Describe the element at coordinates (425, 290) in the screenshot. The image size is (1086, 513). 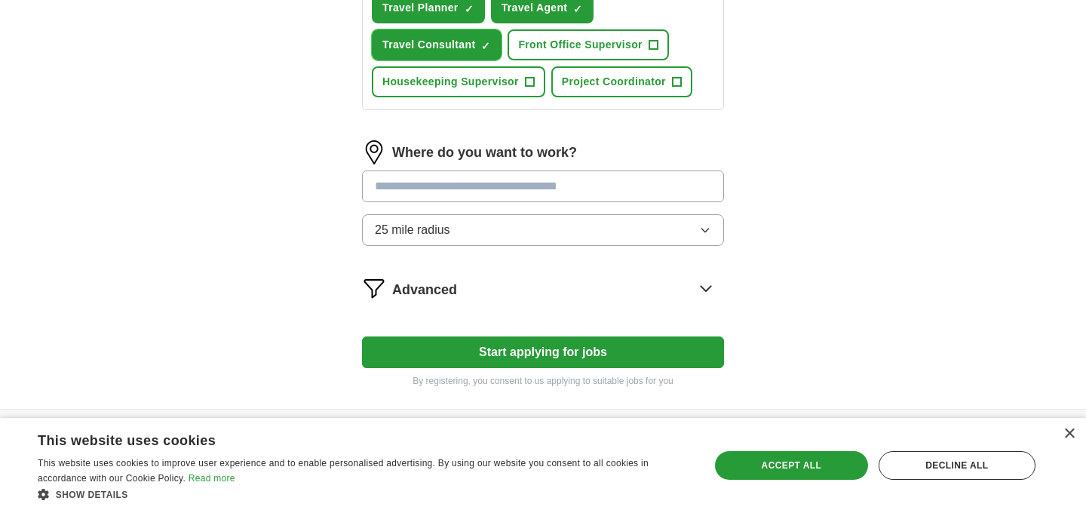
I see `span: Advanced` at that location.